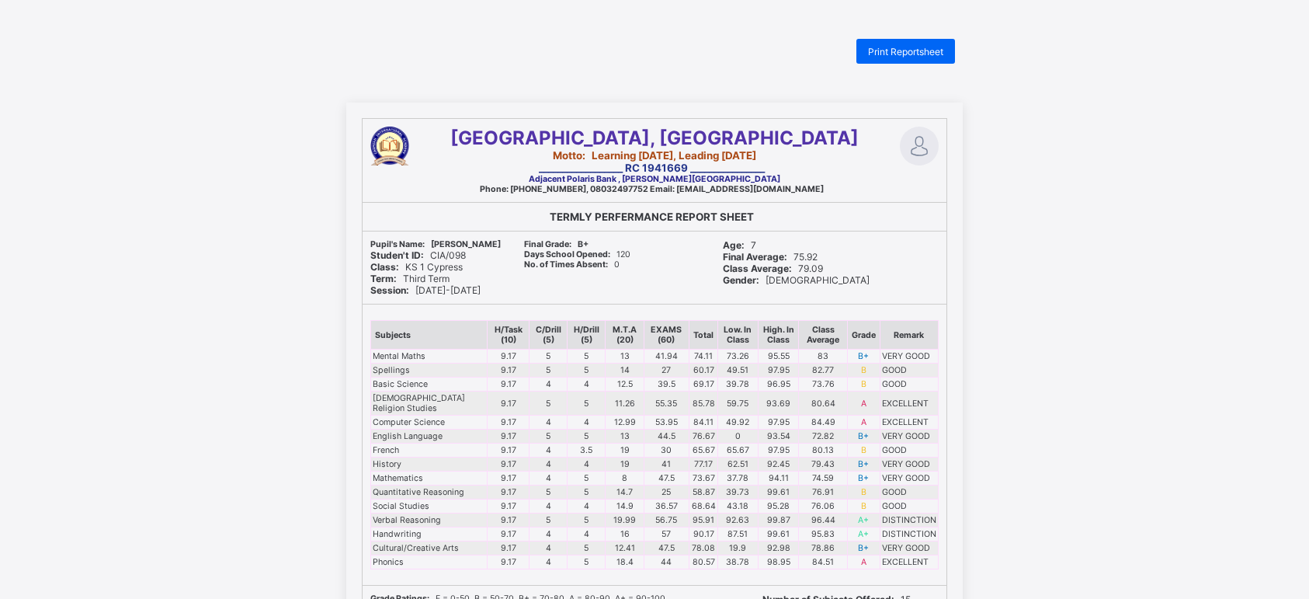  Describe the element at coordinates (778, 562) in the screenshot. I see `td: 98.95` at that location.